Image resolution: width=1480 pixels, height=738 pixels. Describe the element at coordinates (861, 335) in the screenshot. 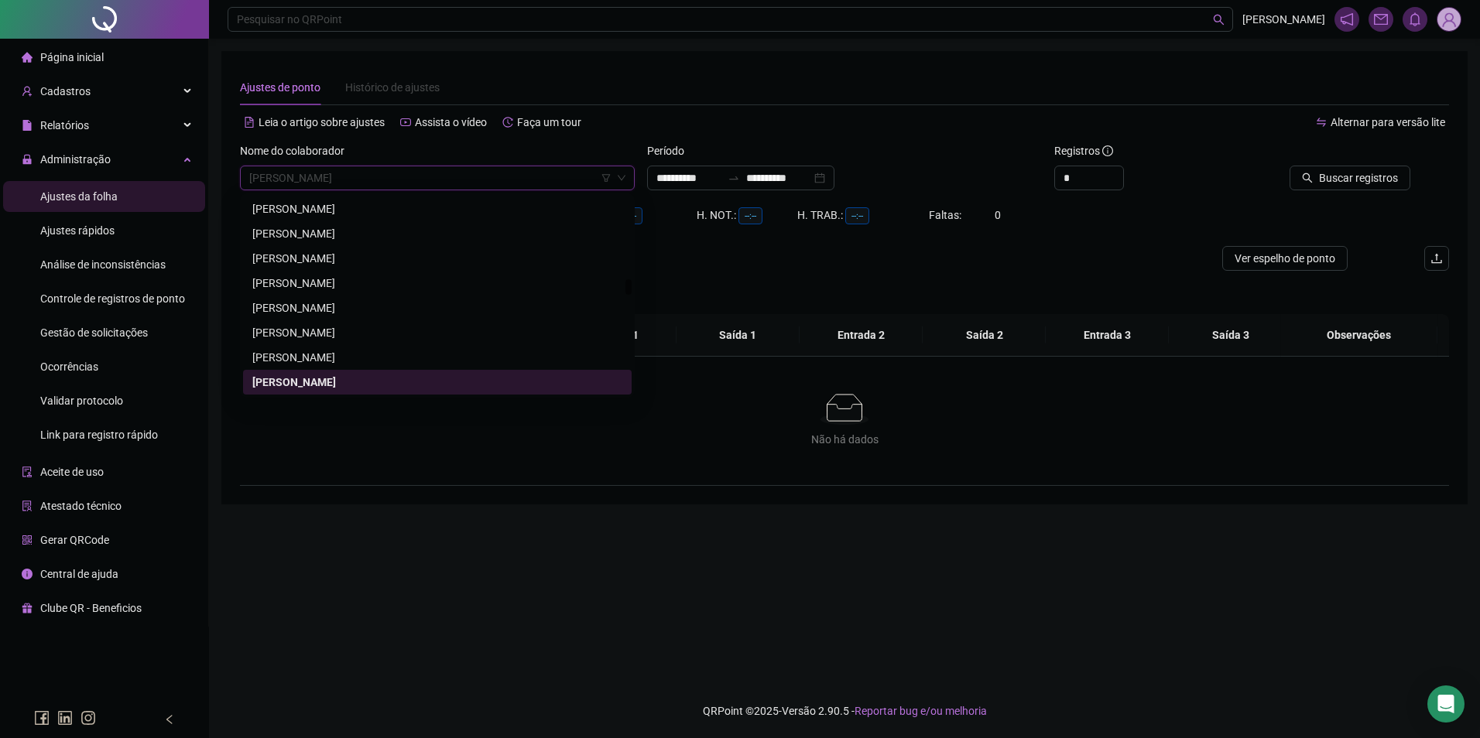

I see `th: Entrada 2` at that location.